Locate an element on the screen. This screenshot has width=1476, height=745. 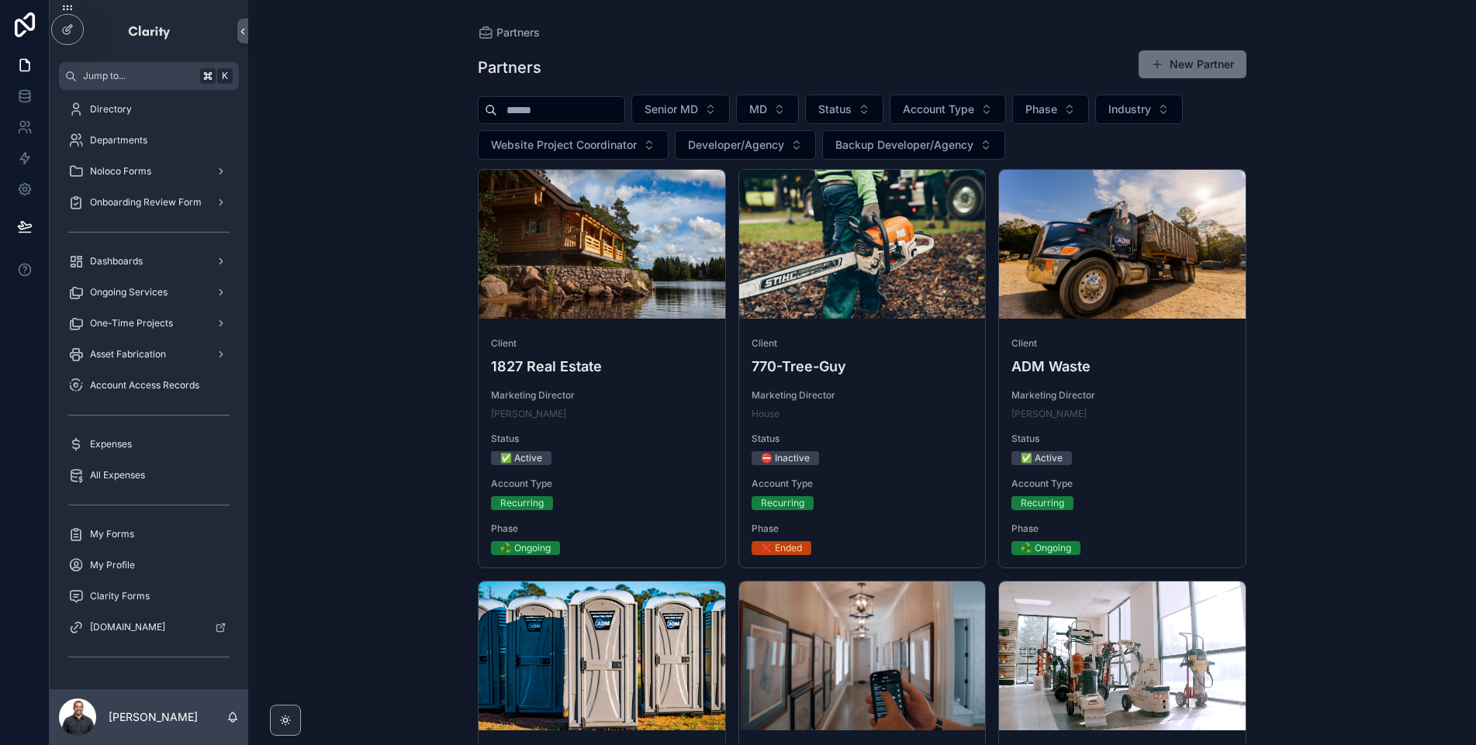
span: Partners is located at coordinates (518, 33).